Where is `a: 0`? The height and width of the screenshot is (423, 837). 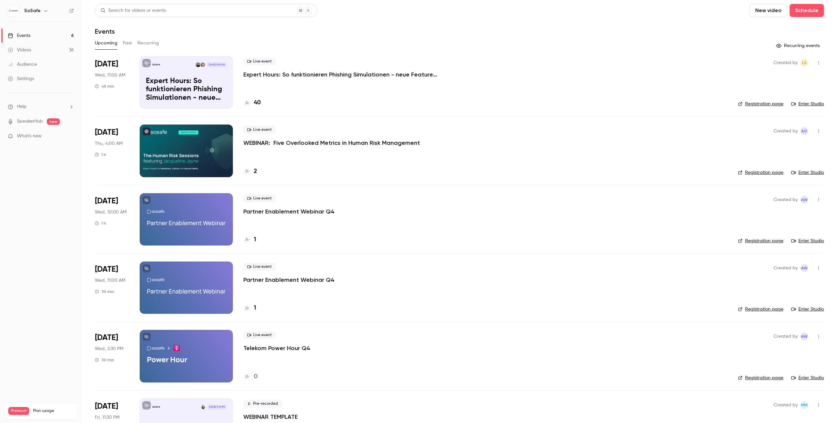 a: 0 is located at coordinates (250, 377).